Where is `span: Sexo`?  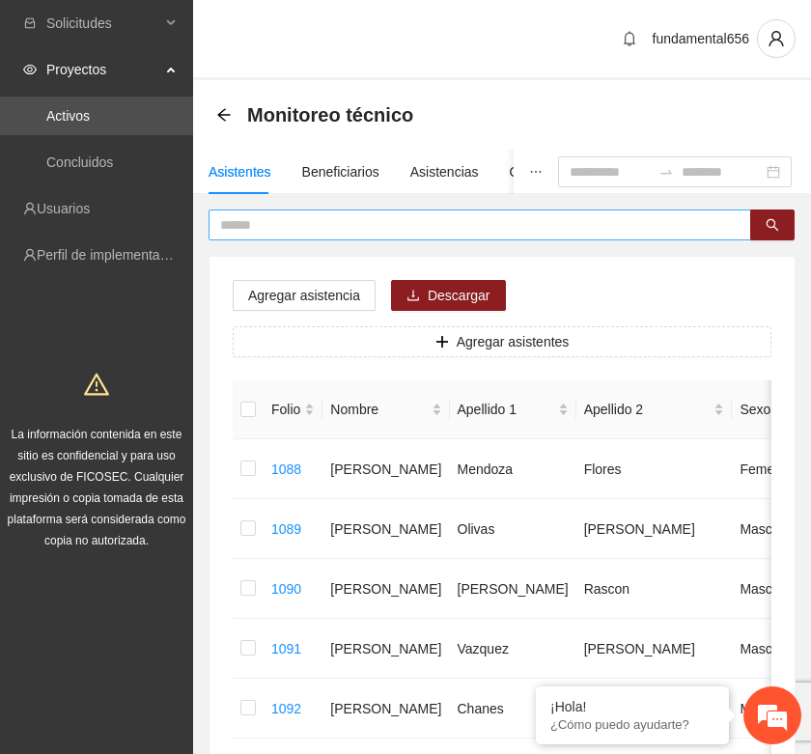 span: Sexo is located at coordinates (760, 409).